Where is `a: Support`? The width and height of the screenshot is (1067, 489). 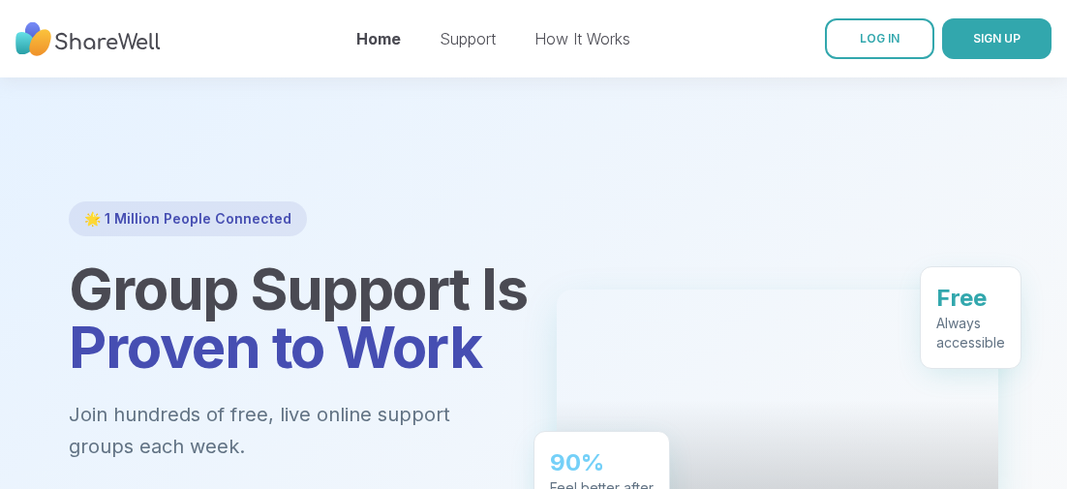 a: Support is located at coordinates (468, 39).